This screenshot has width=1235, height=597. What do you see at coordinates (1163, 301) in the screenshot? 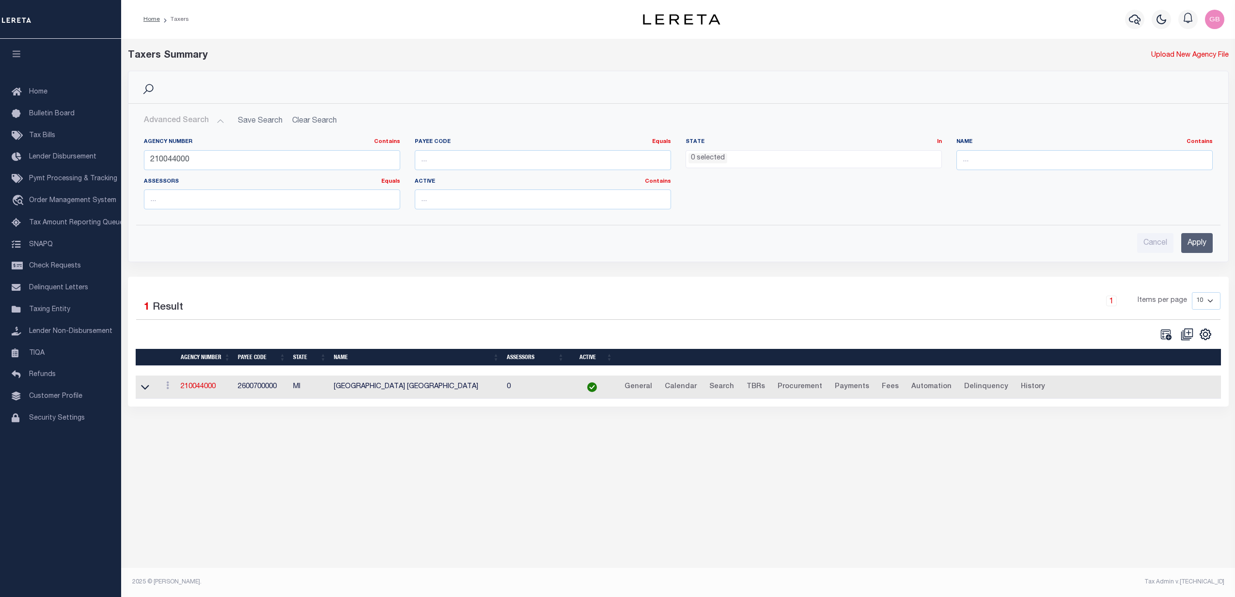
I see `span: Items per page` at bounding box center [1163, 301].